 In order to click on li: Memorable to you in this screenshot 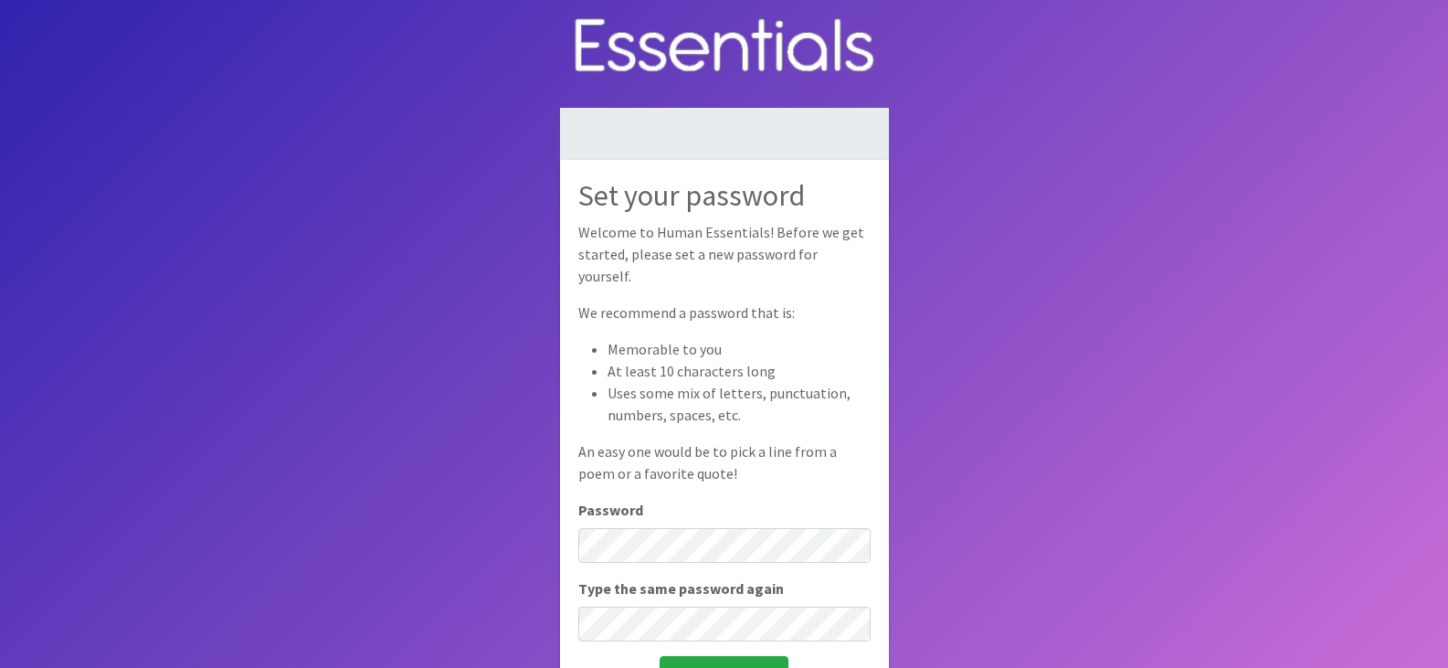, I will do `click(739, 349)`.